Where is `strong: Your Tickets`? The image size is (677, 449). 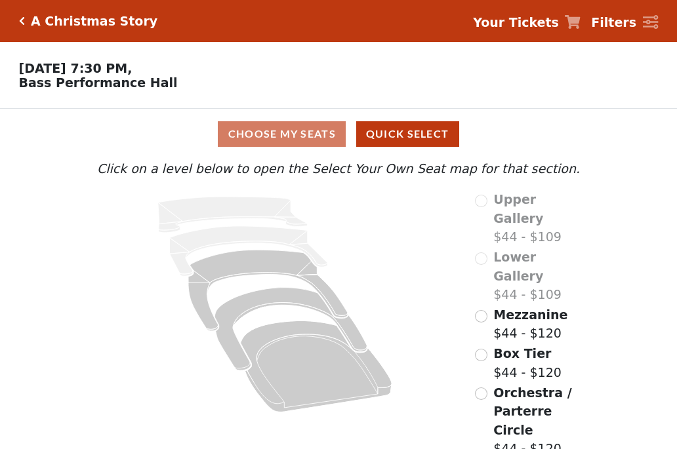 strong: Your Tickets is located at coordinates (516, 22).